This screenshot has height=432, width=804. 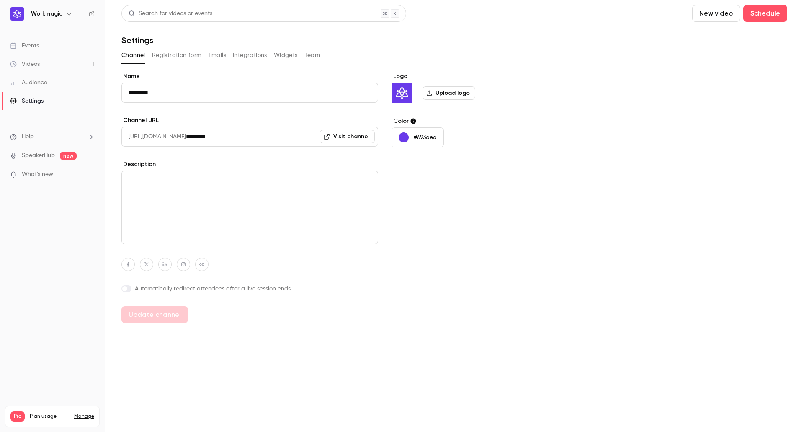 What do you see at coordinates (27, 101) in the screenshot?
I see `div: Settings` at bounding box center [27, 101].